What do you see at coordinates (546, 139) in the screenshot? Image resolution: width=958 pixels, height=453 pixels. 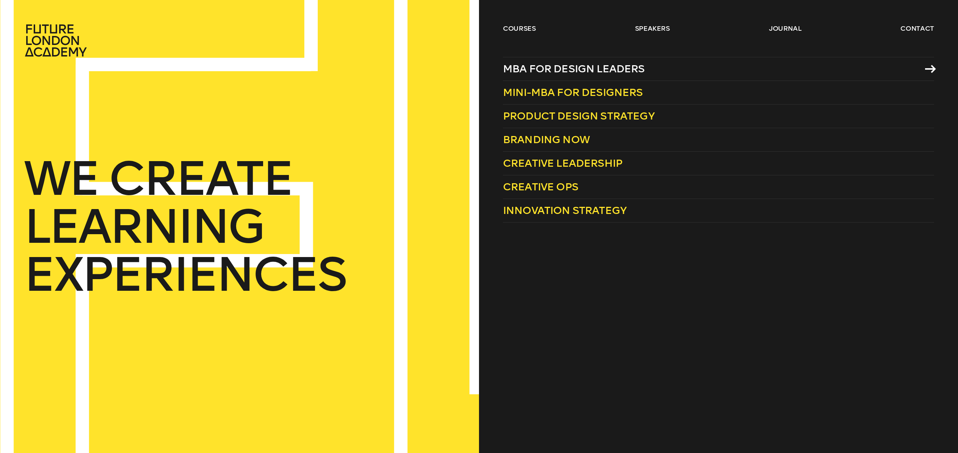 I see `span: Branding Now` at bounding box center [546, 139].